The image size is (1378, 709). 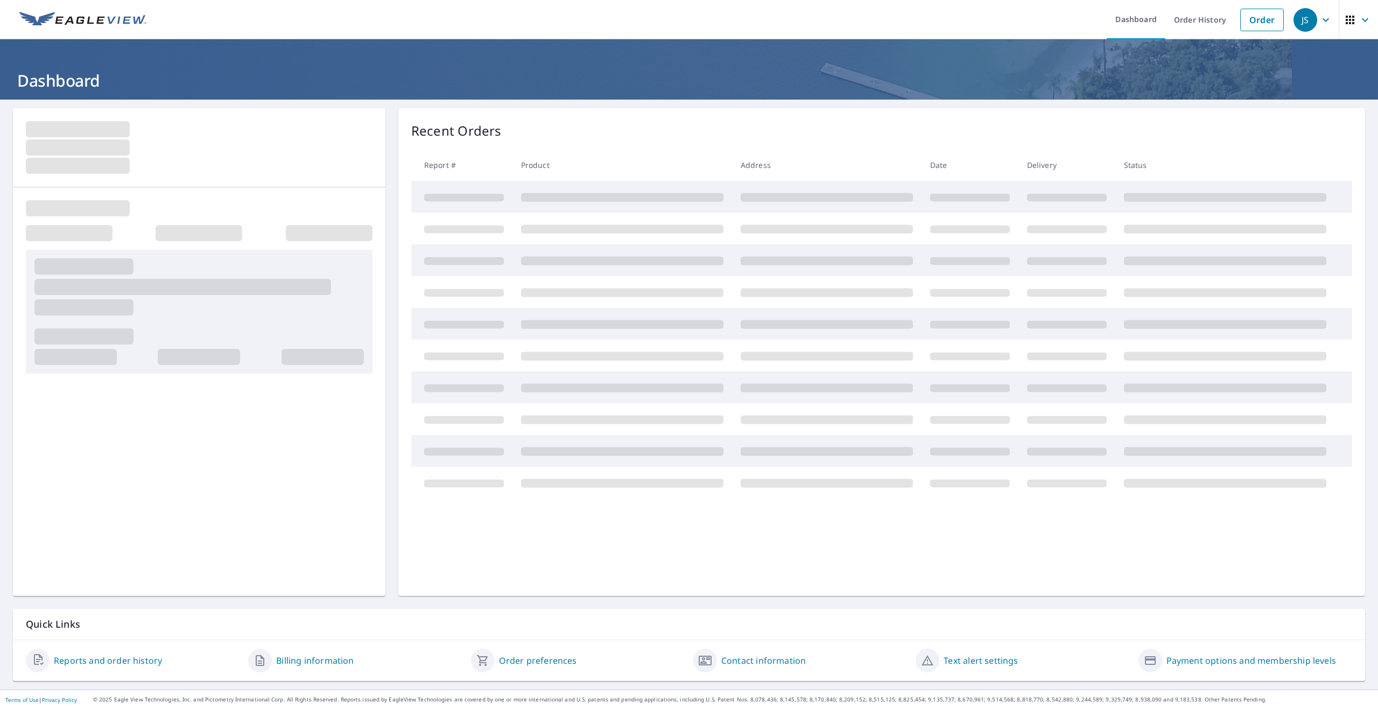 I want to click on a: Text alert settings, so click(x=980, y=660).